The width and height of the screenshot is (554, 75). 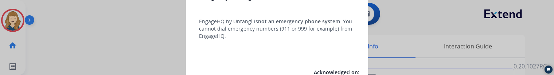 I want to click on button: Start Chat, so click(x=549, y=70).